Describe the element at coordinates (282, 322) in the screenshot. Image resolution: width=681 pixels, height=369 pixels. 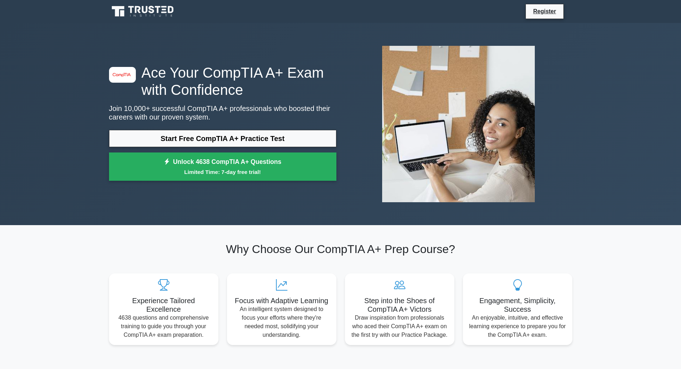
I see `p: An intelligent system designed to focus your efforts where they're needed most, solidifying your ...` at that location.